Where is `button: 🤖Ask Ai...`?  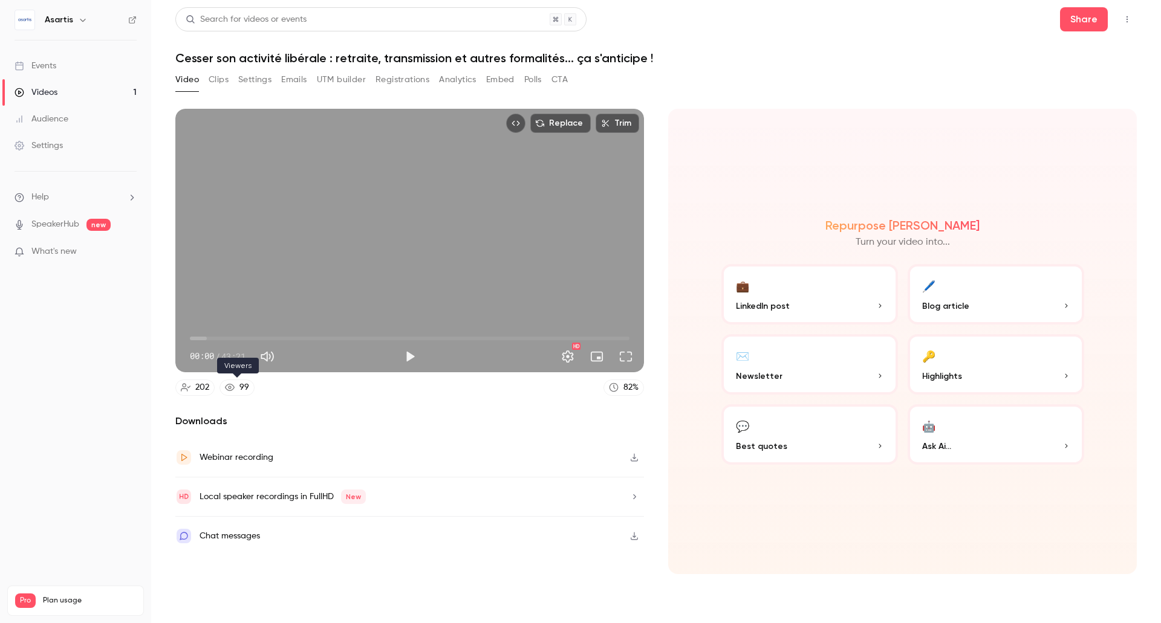 button: 🤖Ask Ai... is located at coordinates (996, 435).